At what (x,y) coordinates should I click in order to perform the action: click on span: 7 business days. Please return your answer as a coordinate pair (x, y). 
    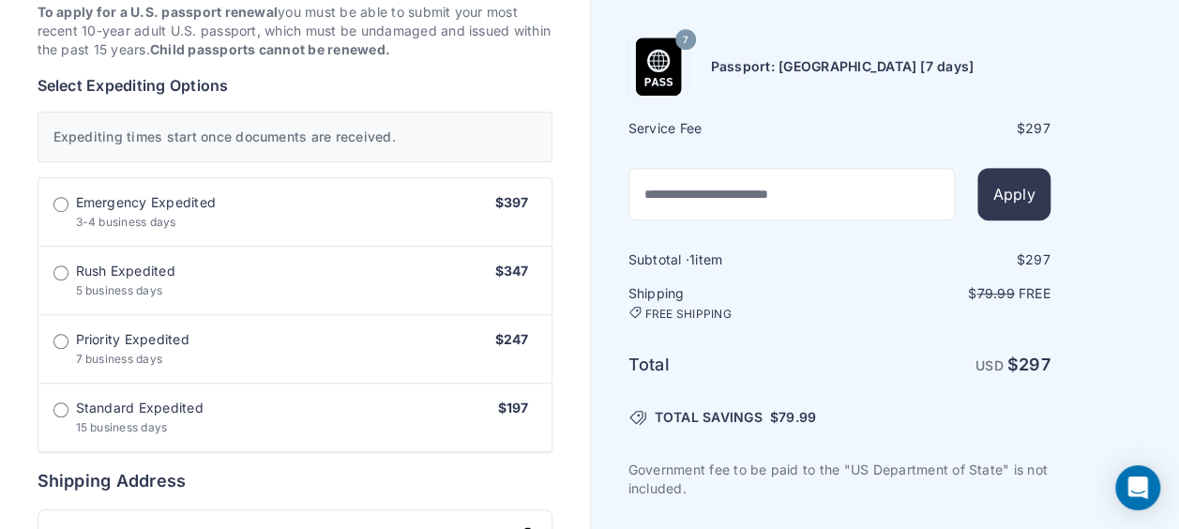
    Looking at the image, I should click on (119, 358).